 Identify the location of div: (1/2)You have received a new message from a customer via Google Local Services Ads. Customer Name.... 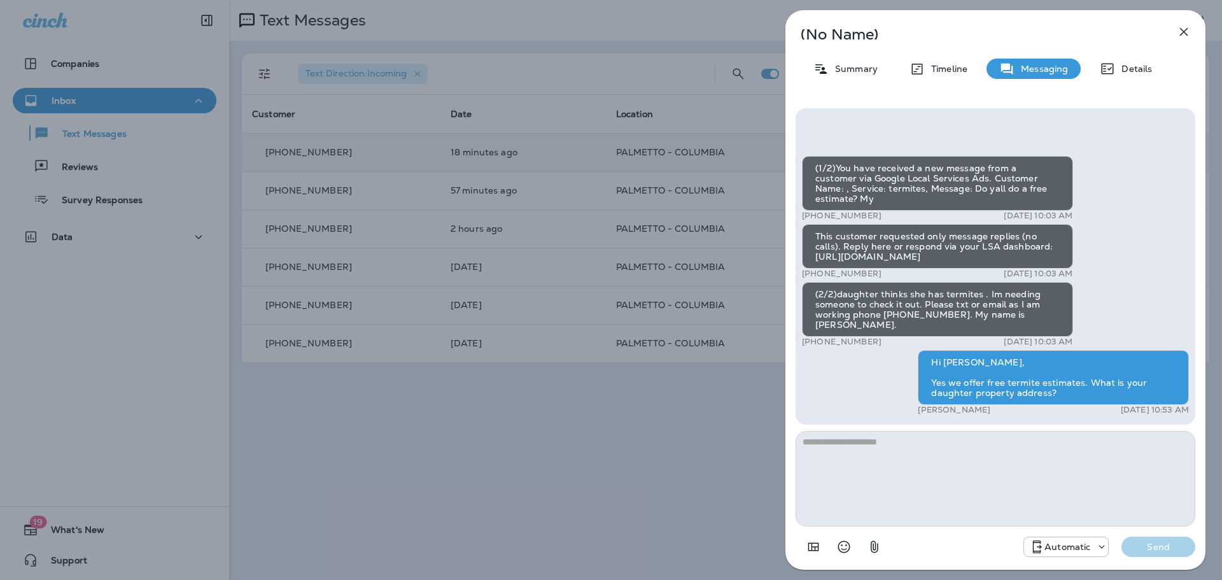
(937, 183).